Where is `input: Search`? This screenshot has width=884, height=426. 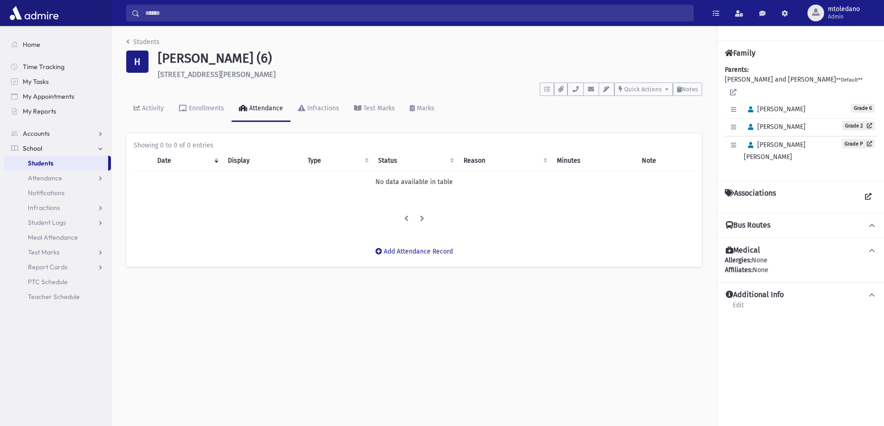
input: Search is located at coordinates (416, 13).